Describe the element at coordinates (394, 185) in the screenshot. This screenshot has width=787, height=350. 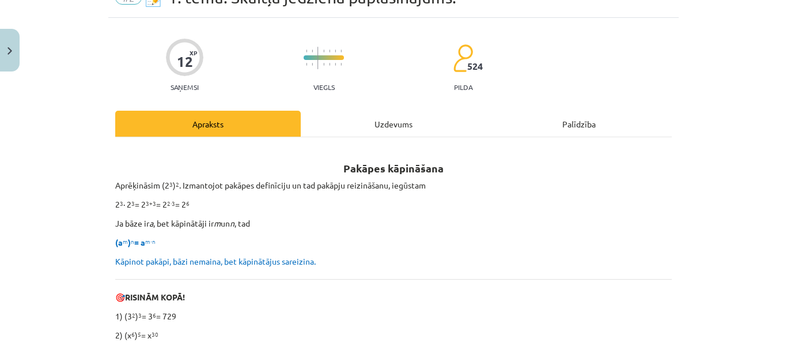
I see `p: Aprēķināsim (2 ) . Izmantojot pakāpes definīciju un tad pakāpju reizināšanu, iegūstam` at that location.